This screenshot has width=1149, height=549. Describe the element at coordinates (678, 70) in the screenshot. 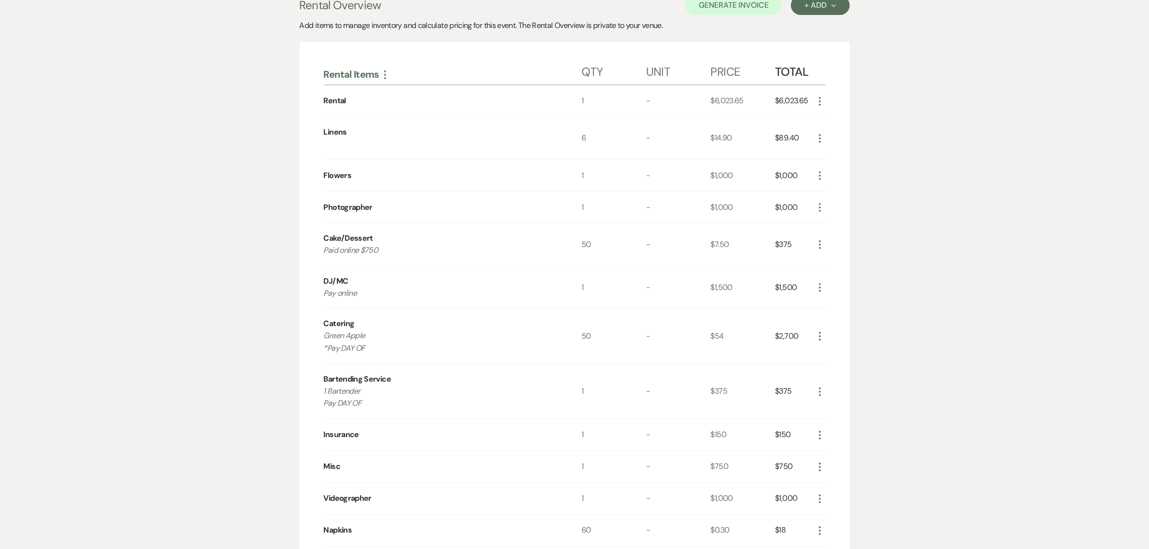

I see `div: Unit` at that location.